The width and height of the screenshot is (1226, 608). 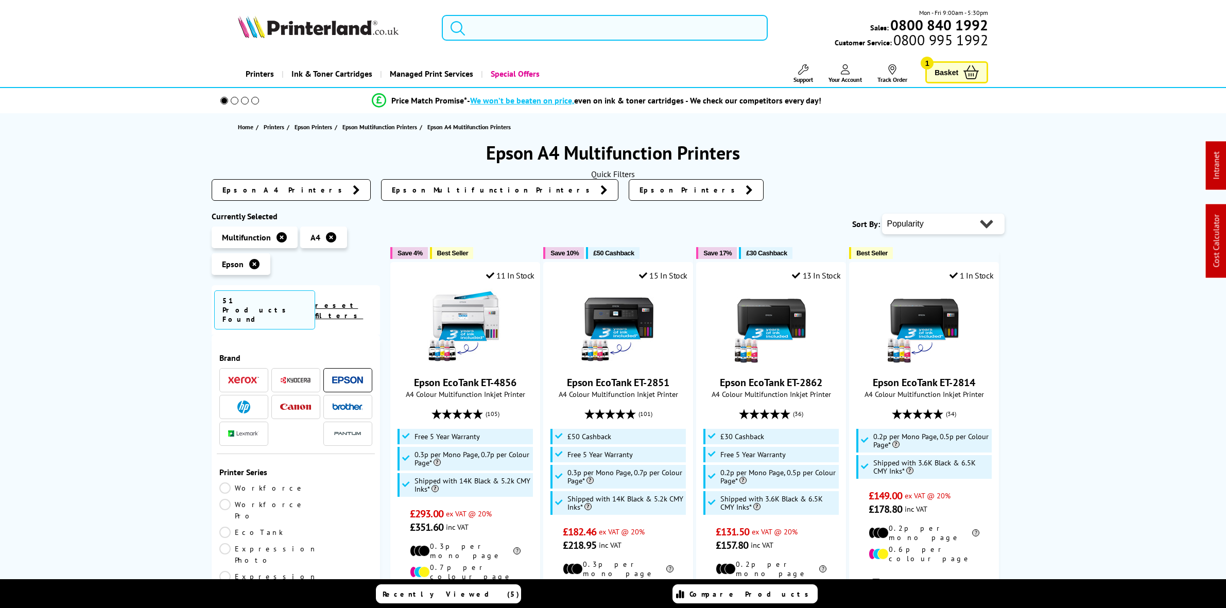 I want to click on span: £293.00, so click(x=426, y=514).